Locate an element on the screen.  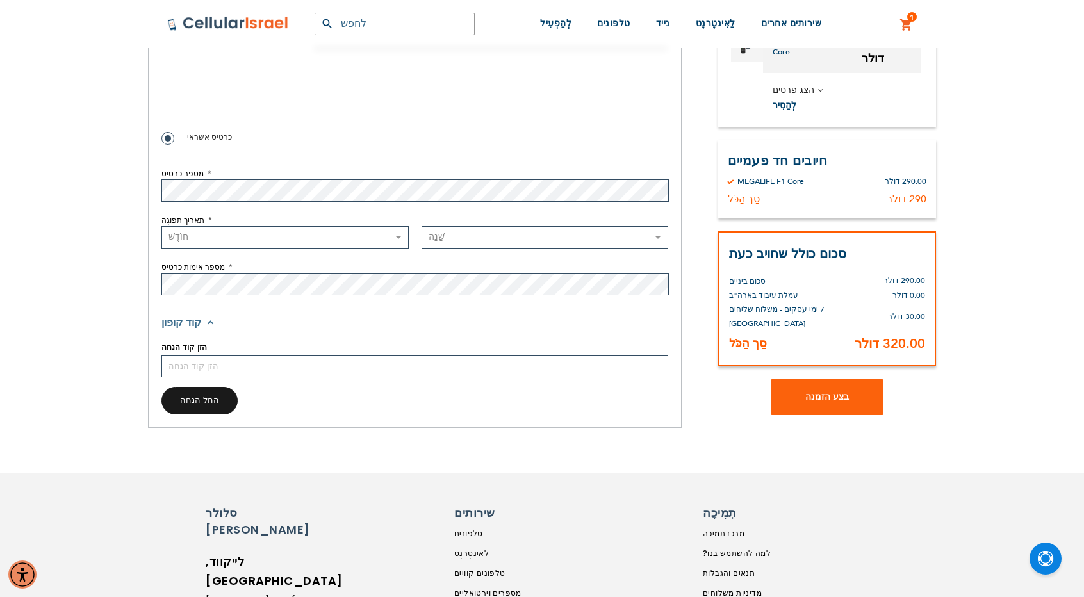
a: טלפונים is located at coordinates (513, 534).